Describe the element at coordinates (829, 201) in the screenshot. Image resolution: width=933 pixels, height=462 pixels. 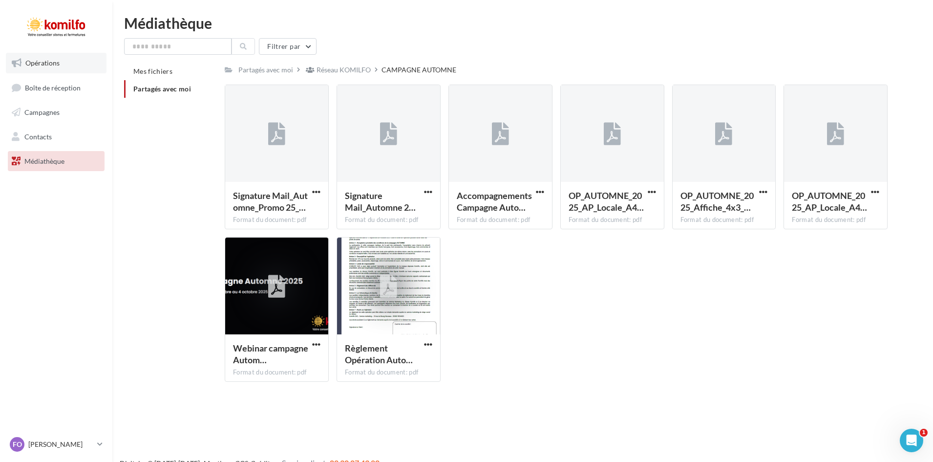
I see `span: OP_AUTOMNE_2025_AP_Locale_A4_Paysage_HD` at that location.